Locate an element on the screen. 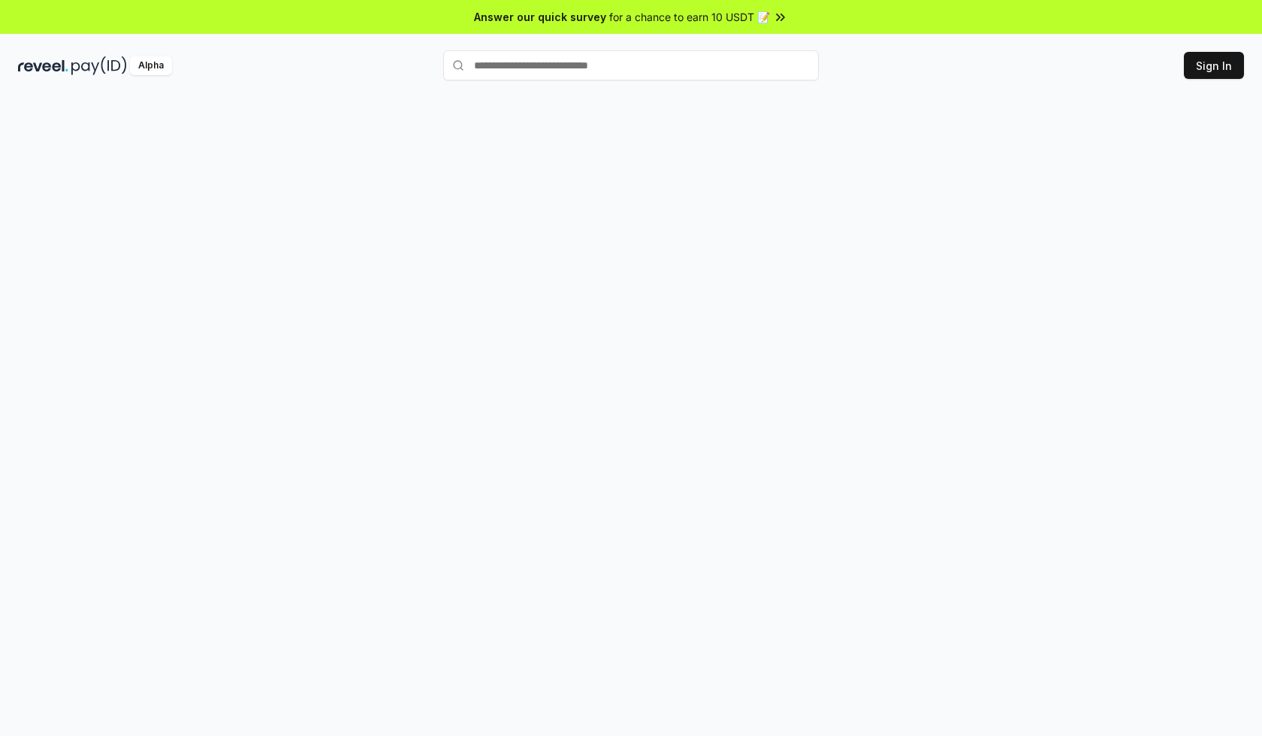 The width and height of the screenshot is (1262, 736). span: Answer our quick survey is located at coordinates (540, 17).